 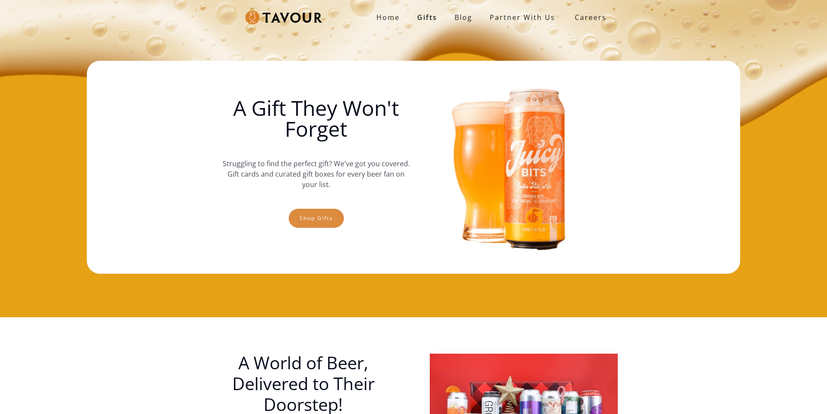 I want to click on a: Home, so click(x=388, y=17).